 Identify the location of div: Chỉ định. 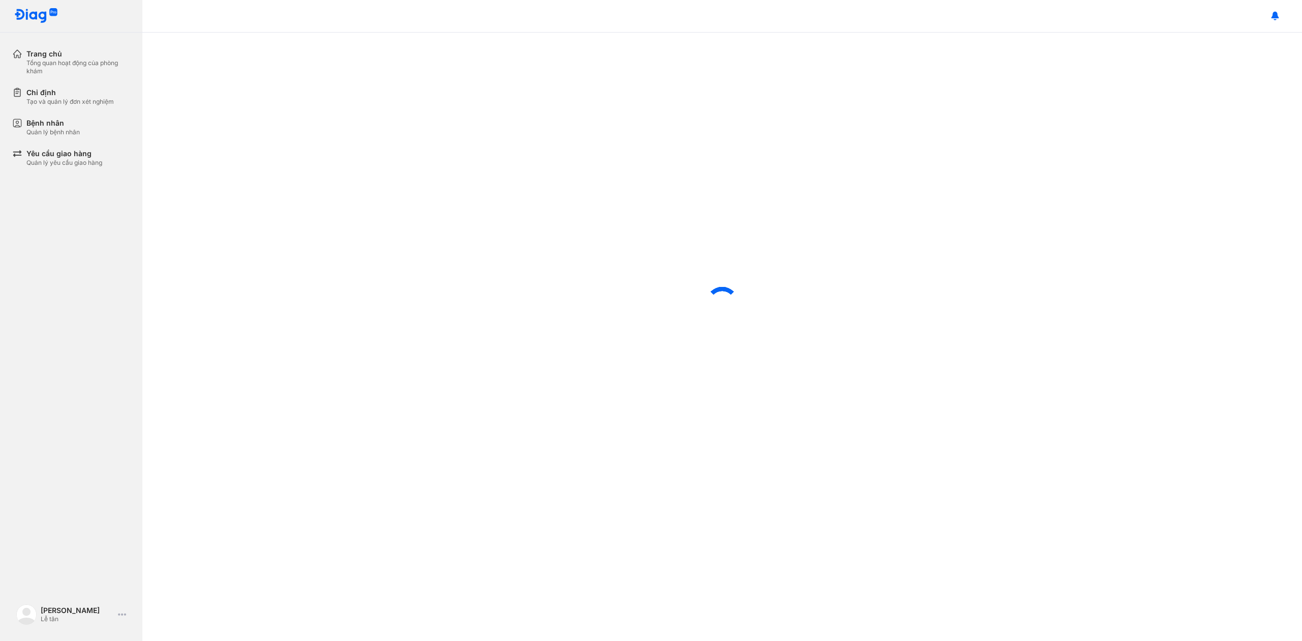
(70, 93).